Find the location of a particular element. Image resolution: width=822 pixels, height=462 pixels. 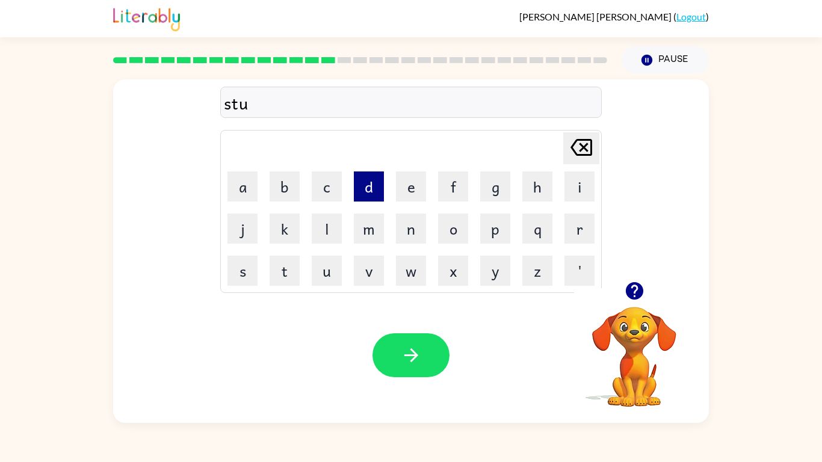

button: i is located at coordinates (580, 187).